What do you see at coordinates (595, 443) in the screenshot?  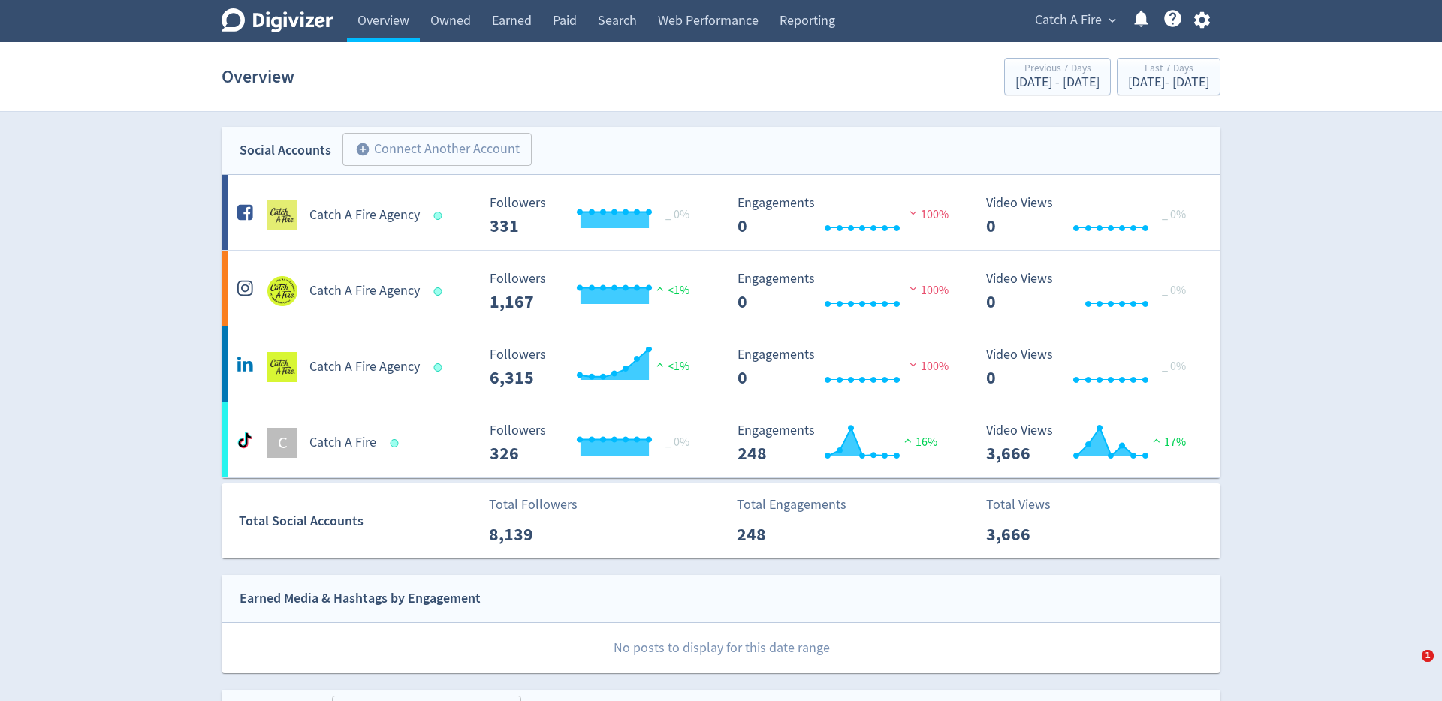 I see `svg: Followers 326` at bounding box center [595, 443].